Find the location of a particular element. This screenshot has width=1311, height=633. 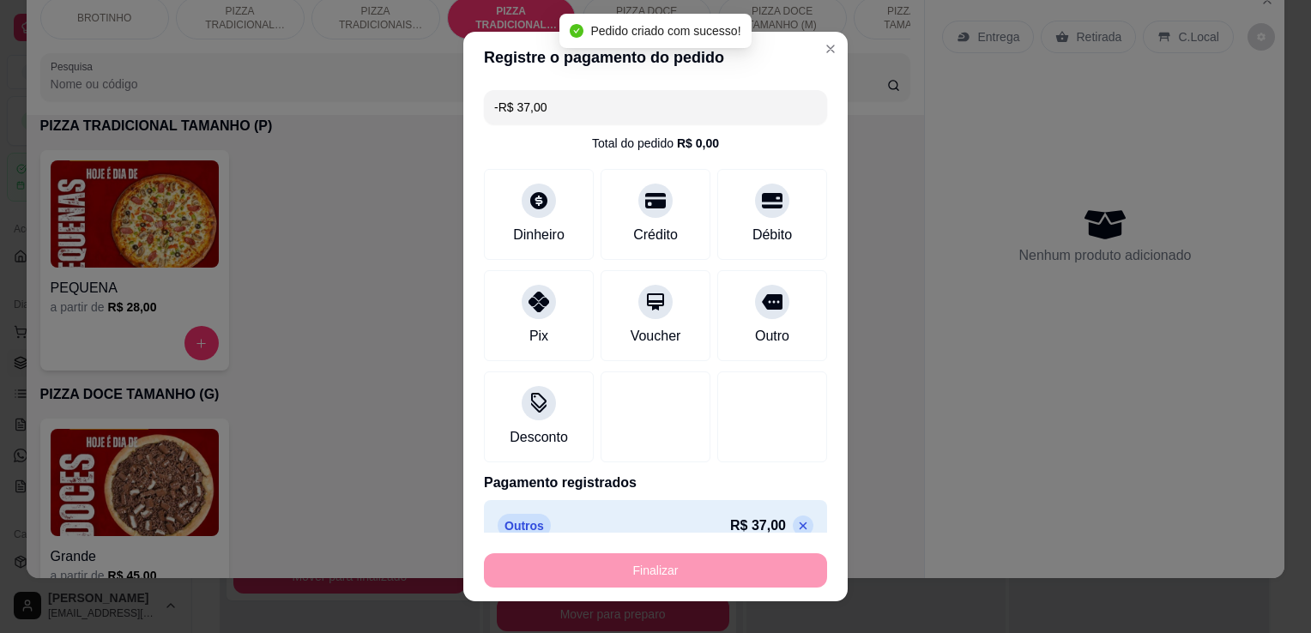

header: Registre o pagamento do pedido is located at coordinates (656, 58).